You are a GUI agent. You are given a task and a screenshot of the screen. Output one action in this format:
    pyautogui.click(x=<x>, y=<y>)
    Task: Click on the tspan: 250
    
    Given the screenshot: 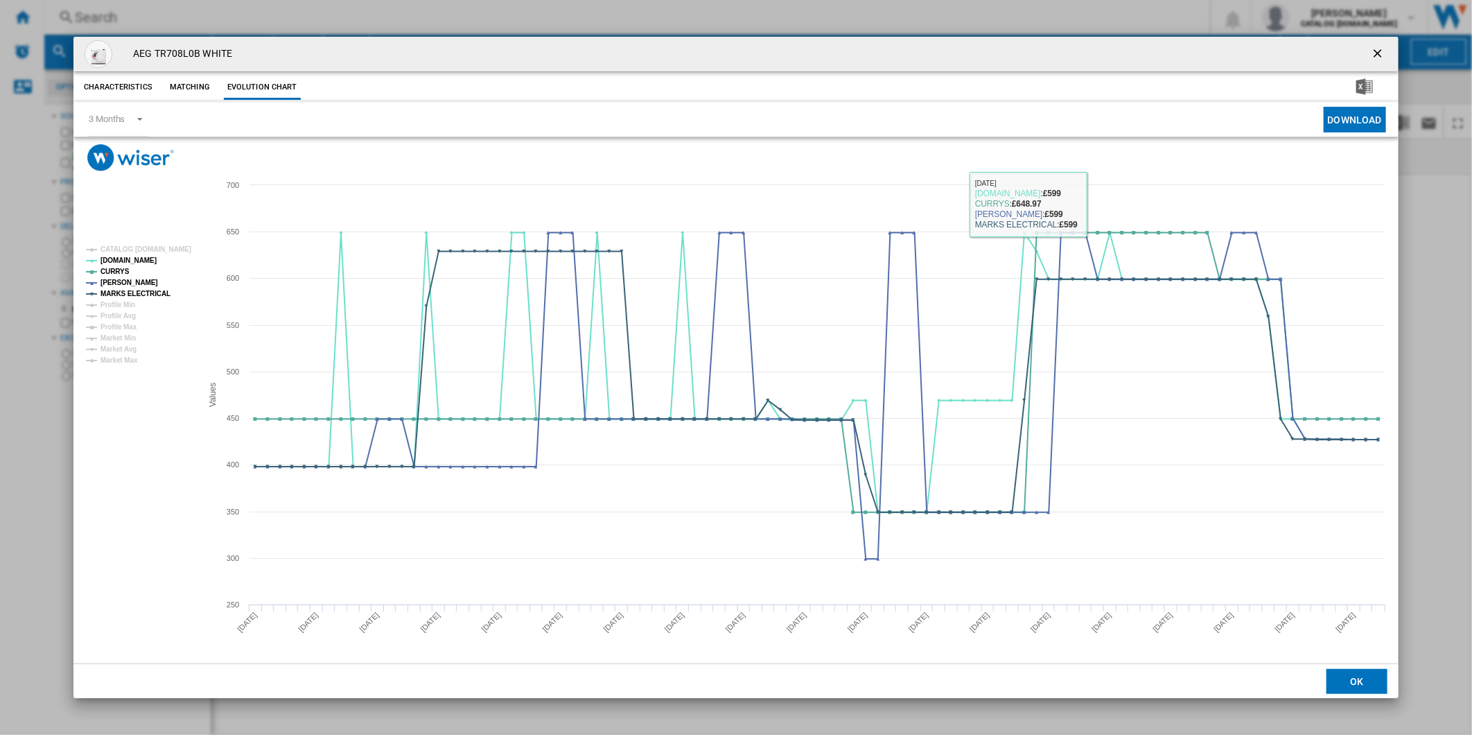 What is the action you would take?
    pyautogui.click(x=233, y=604)
    